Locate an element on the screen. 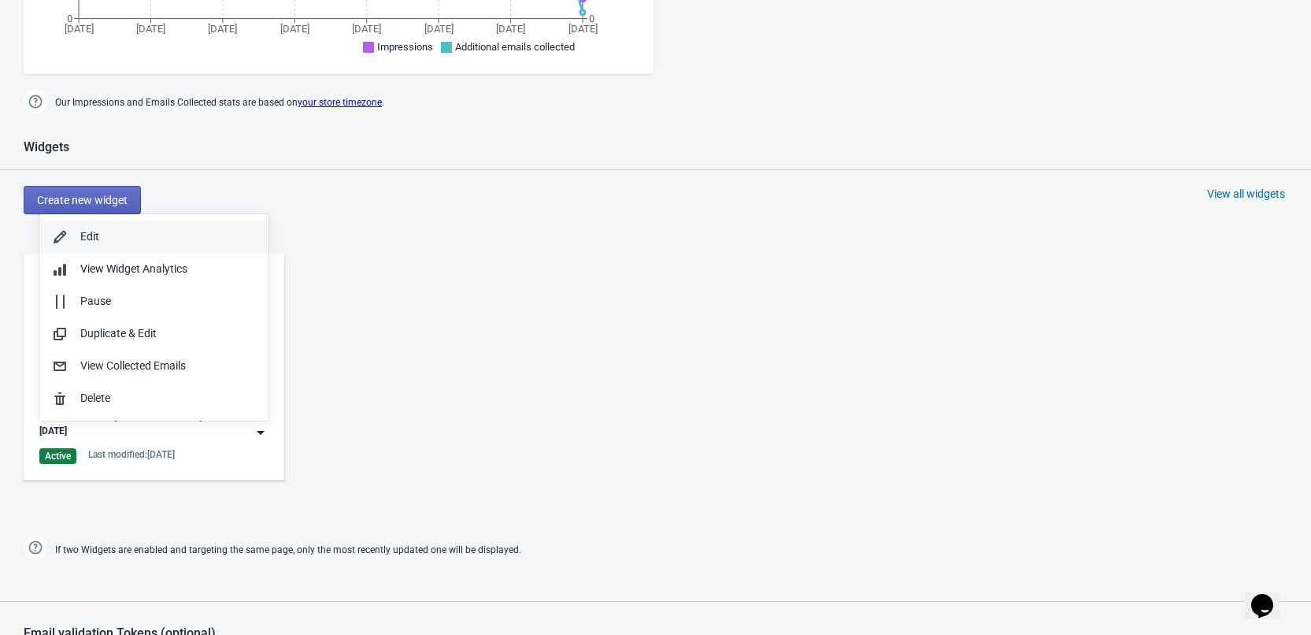 The height and width of the screenshot is (635, 1311). div: Pause is located at coordinates (168, 301).